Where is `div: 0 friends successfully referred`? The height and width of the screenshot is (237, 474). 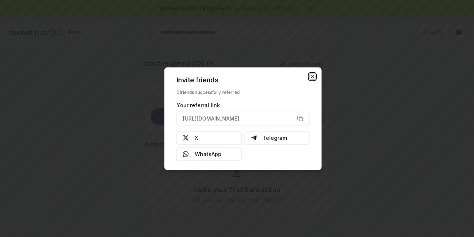
div: 0 friends successfully referred is located at coordinates (243, 92).